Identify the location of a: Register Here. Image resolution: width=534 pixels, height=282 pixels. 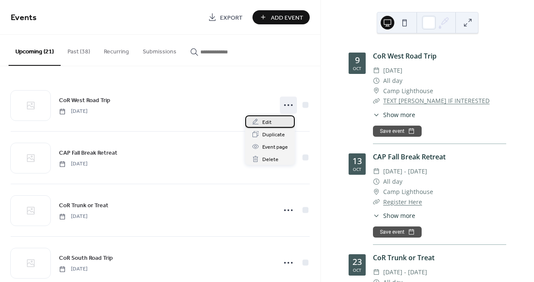
(403, 202).